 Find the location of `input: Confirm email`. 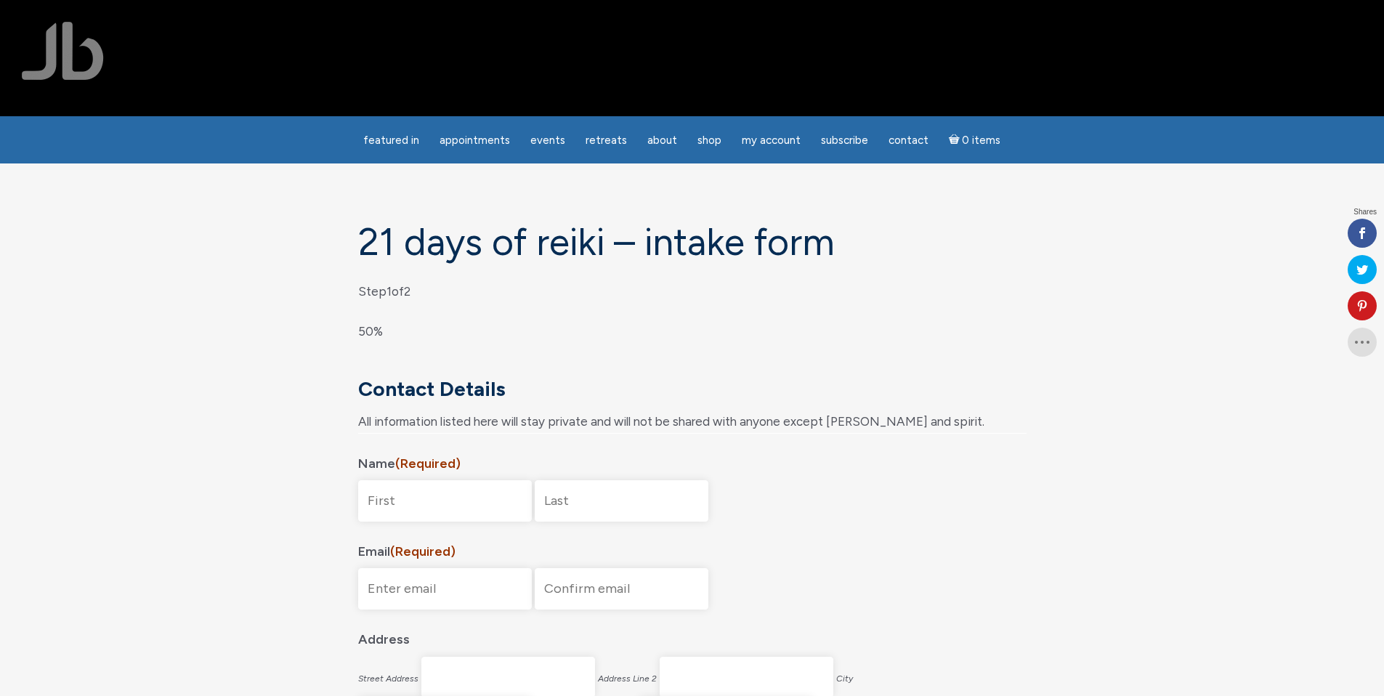

input: Confirm email is located at coordinates (621, 588).